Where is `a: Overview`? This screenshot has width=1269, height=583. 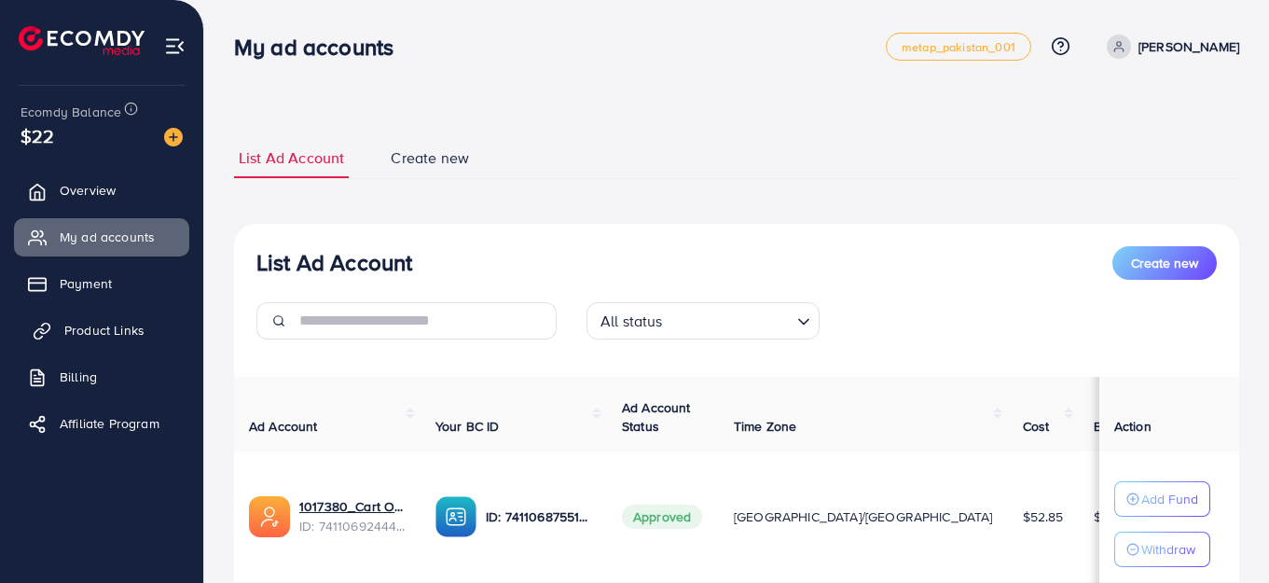
a: Overview is located at coordinates (102, 190).